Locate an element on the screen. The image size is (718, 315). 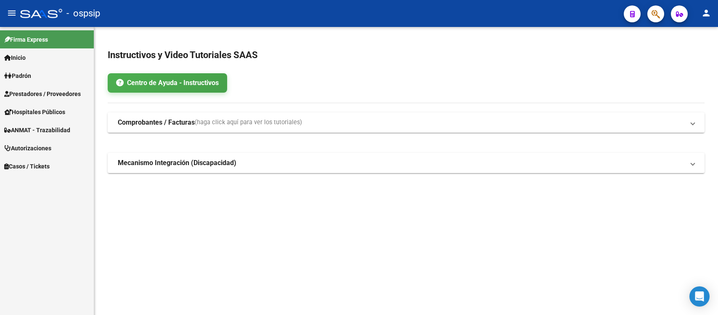
span: ANMAT - Trazabilidad is located at coordinates (37, 130).